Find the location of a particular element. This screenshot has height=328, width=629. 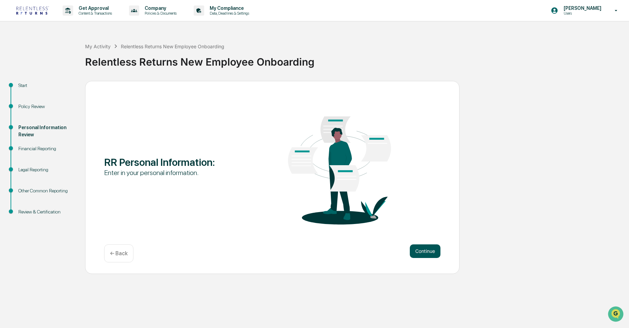

div: Financial Reporting is located at coordinates (46, 149).